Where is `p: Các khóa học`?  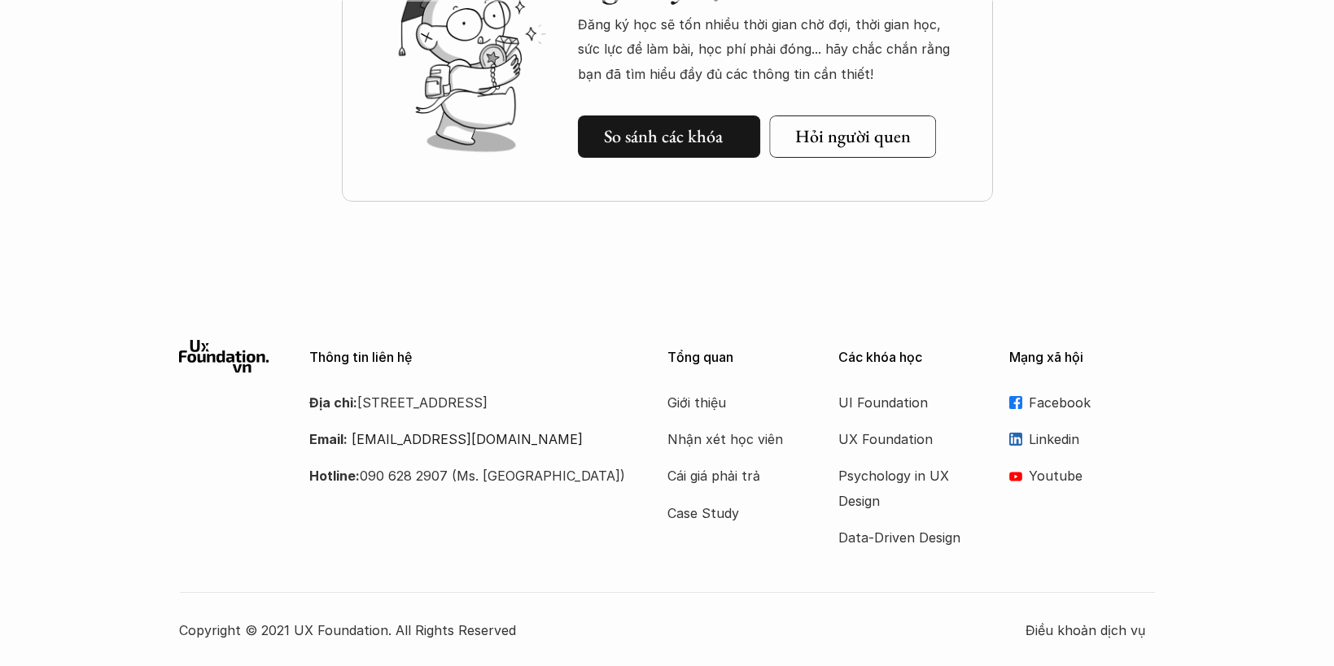
p: Các khóa học is located at coordinates (911, 357).